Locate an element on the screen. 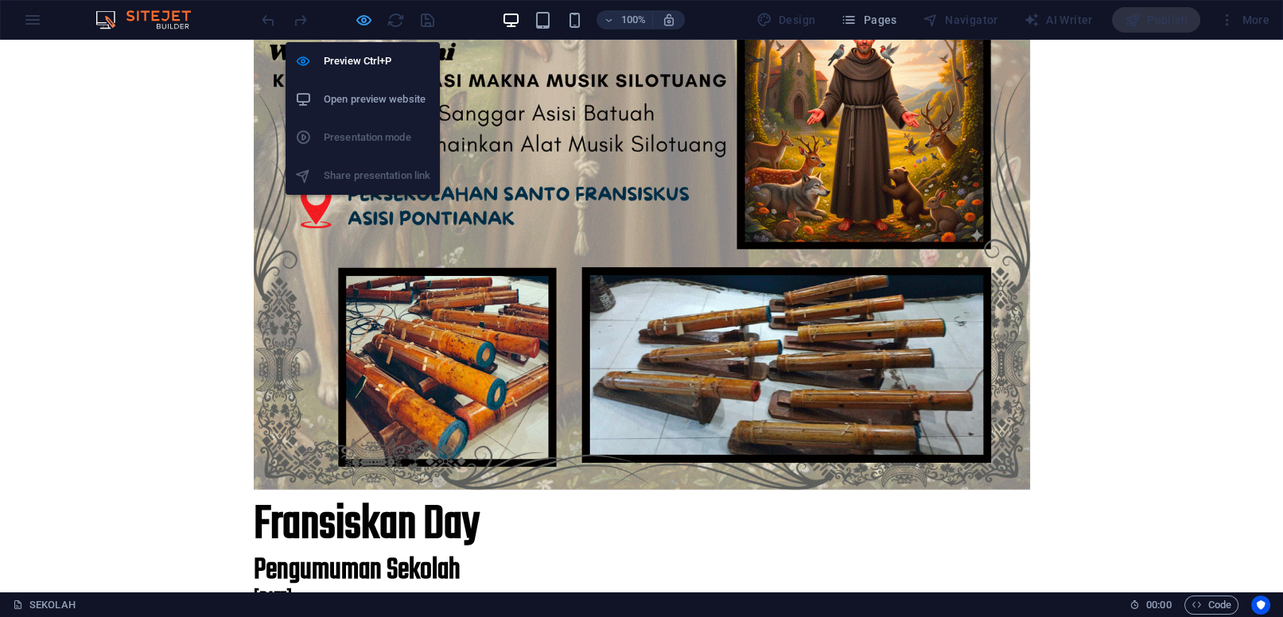 This screenshot has width=1283, height=617. img: Editor Logo is located at coordinates (151, 20).